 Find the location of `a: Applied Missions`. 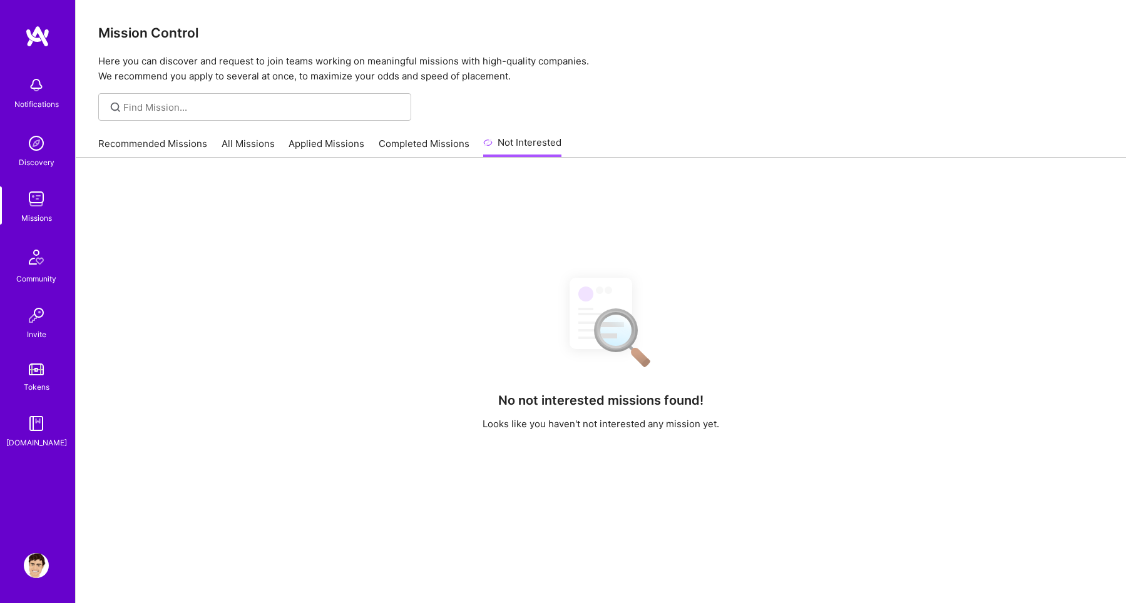

a: Applied Missions is located at coordinates (326, 147).